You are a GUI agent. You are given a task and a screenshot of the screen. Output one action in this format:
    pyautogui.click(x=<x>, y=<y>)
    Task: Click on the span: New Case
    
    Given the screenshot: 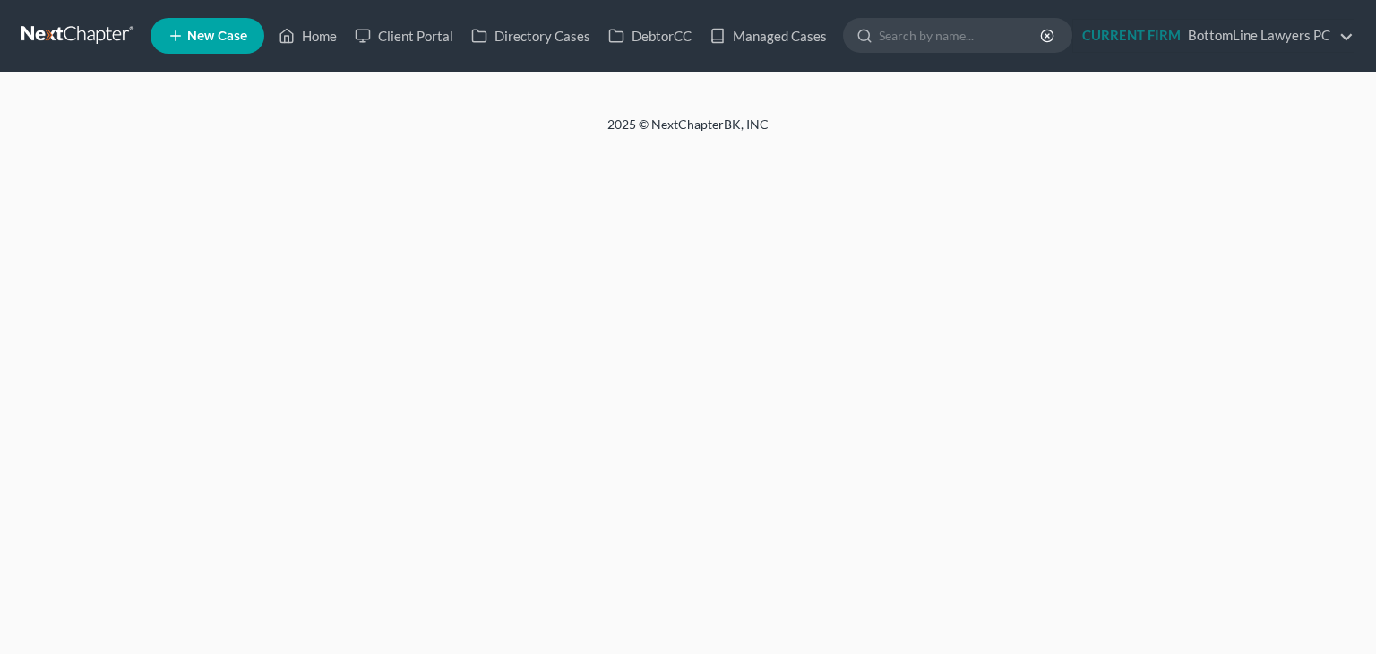 What is the action you would take?
    pyautogui.click(x=217, y=36)
    